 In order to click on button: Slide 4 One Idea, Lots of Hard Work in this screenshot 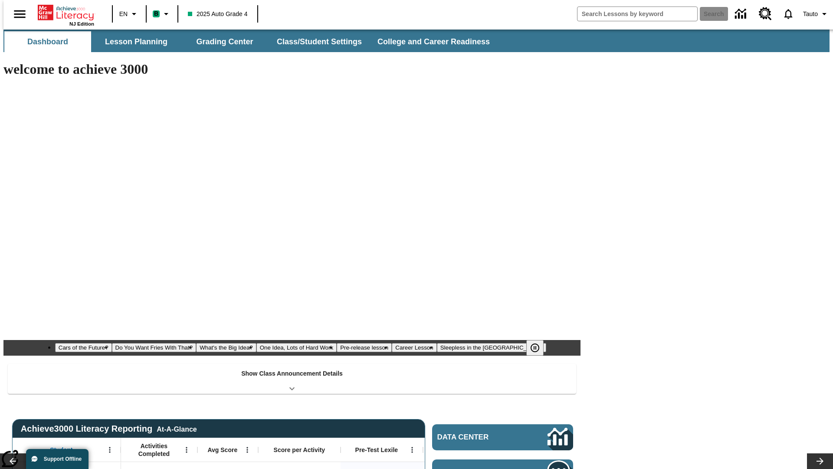, I will do `click(296, 347)`.